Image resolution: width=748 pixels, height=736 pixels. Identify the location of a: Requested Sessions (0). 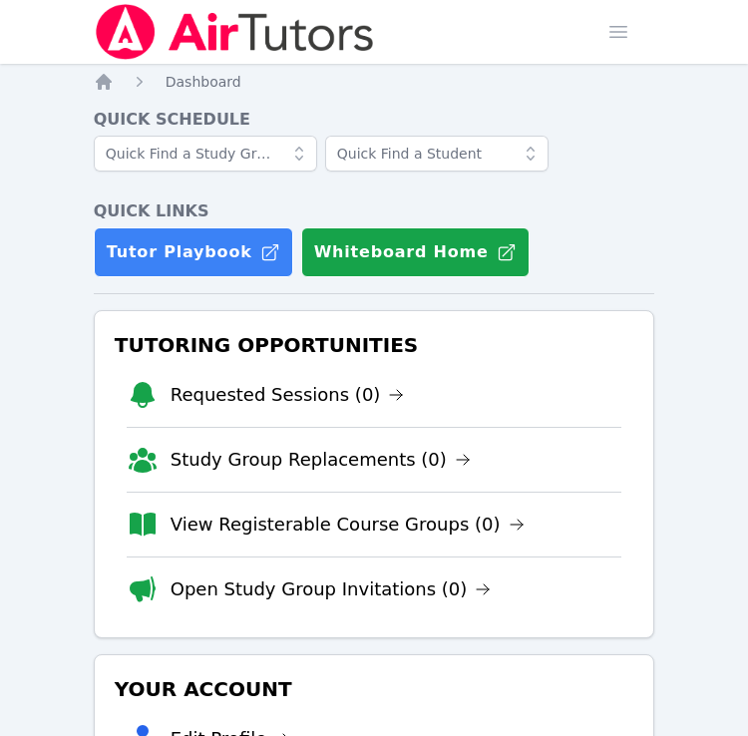
(287, 395).